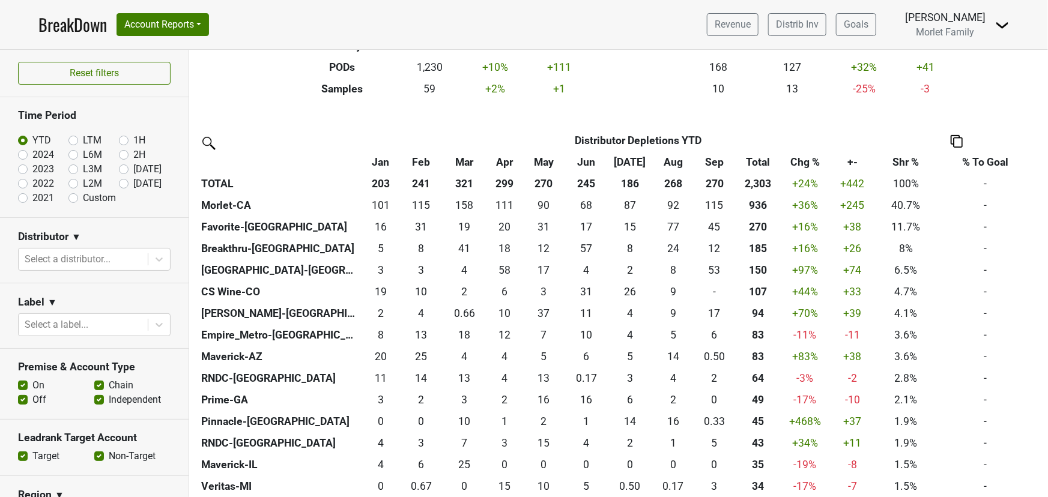  Describe the element at coordinates (464, 227) in the screenshot. I see `td: 19.333` at that location.